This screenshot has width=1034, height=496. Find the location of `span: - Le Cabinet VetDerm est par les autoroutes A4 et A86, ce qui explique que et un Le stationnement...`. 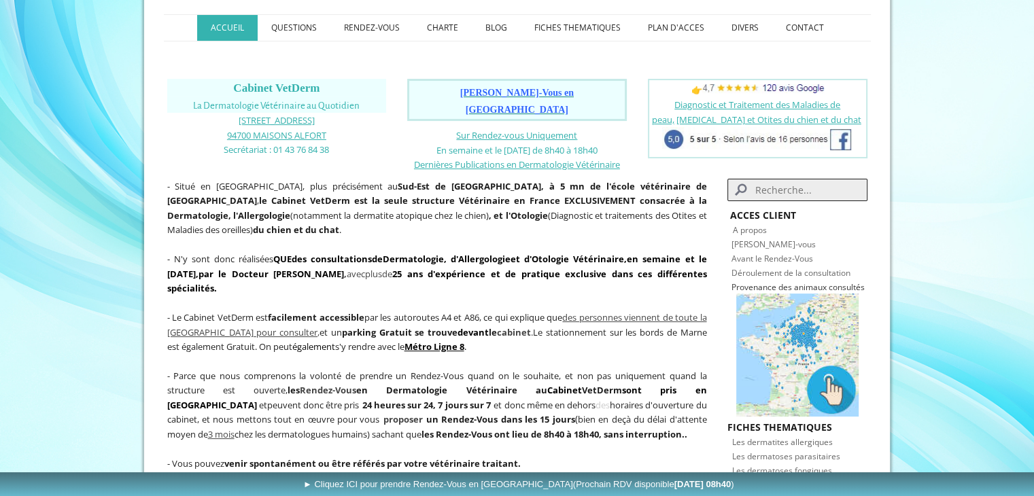

span: - Le Cabinet VetDerm est par les autoroutes A4 et A86, ce qui explique que et un Le stationnement... is located at coordinates (437, 332).